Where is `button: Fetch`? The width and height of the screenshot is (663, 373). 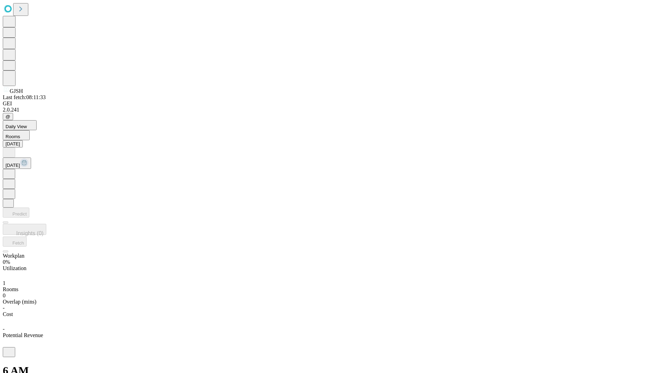
button: Fetch is located at coordinates (14, 241).